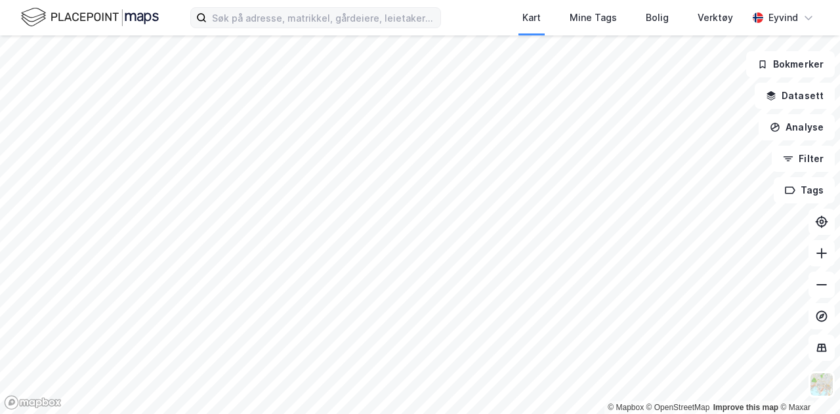 This screenshot has width=840, height=414. What do you see at coordinates (716, 18) in the screenshot?
I see `div: Verktøy` at bounding box center [716, 18].